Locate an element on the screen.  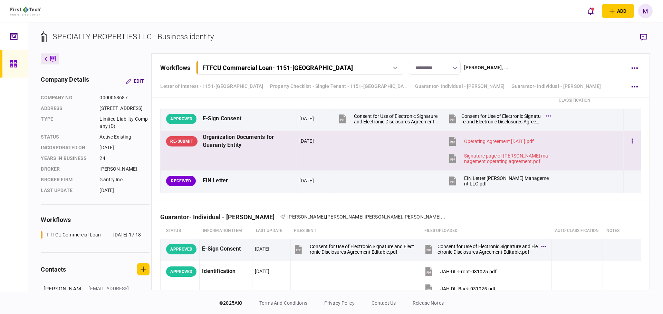
button: Signature page of Eldredge management operating agreement.pdf is located at coordinates (498, 158).